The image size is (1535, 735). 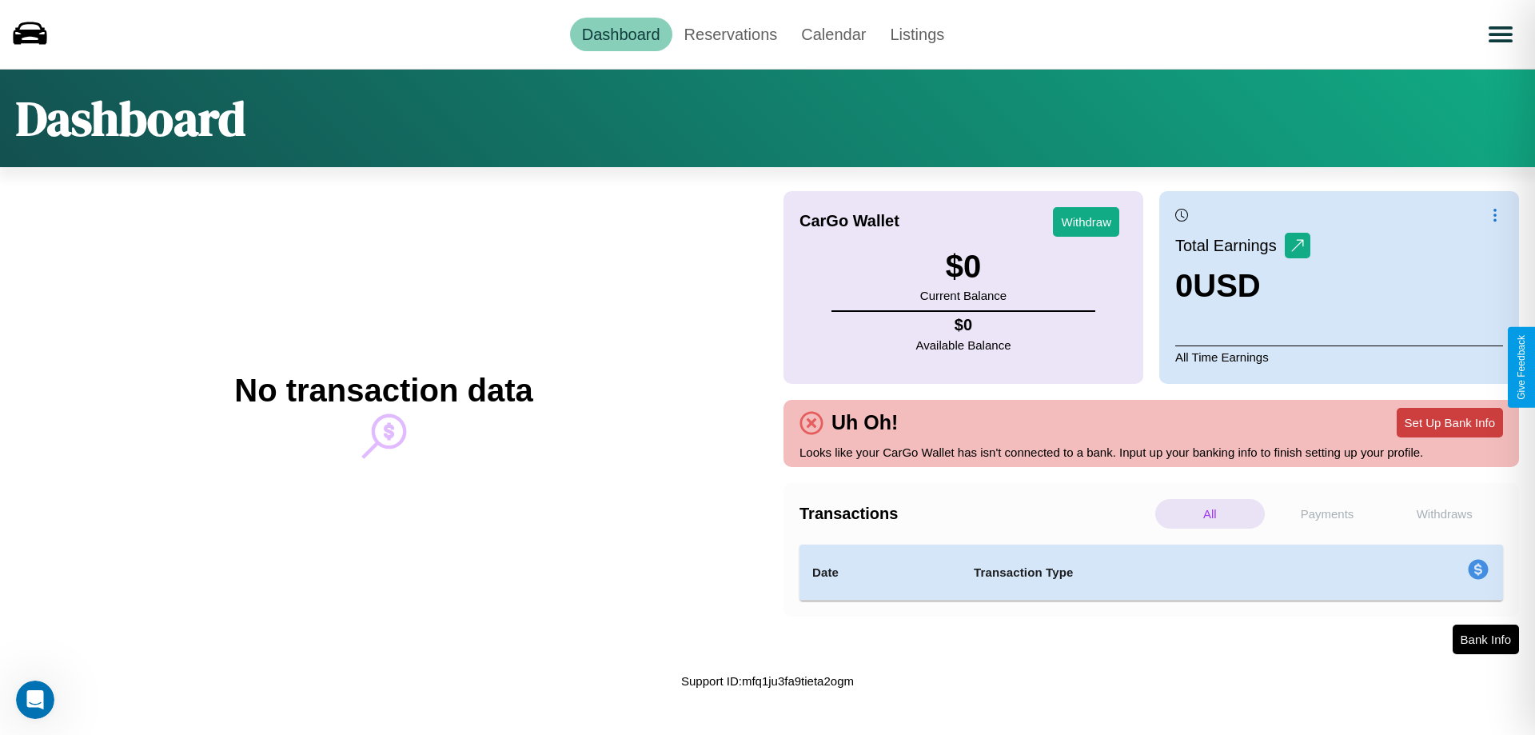 What do you see at coordinates (1522, 367) in the screenshot?
I see `div: Give Feedback` at bounding box center [1522, 367].